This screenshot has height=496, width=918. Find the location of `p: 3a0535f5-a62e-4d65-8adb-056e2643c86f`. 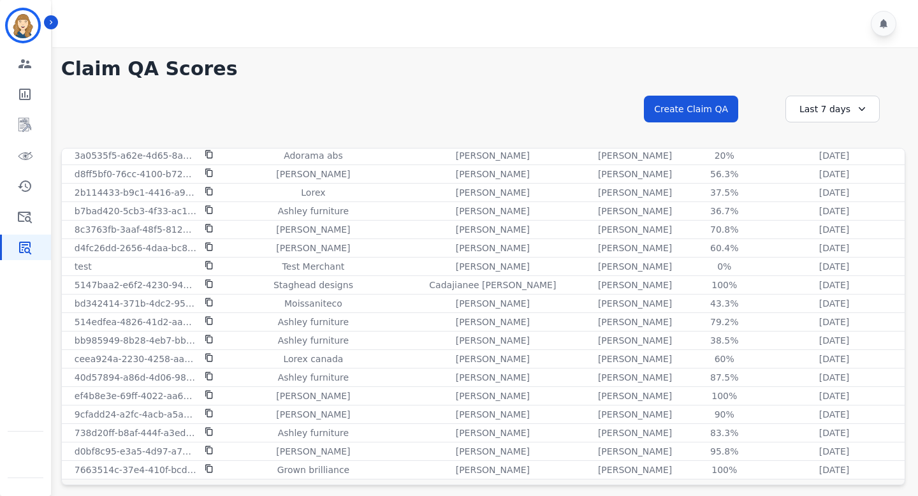

p: 3a0535f5-a62e-4d65-8adb-056e2643c86f is located at coordinates (136, 156).